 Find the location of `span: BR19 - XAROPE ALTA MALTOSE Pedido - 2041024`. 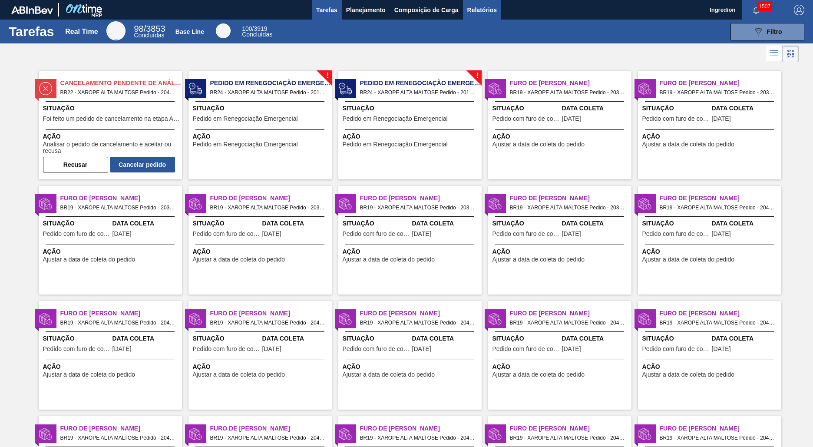

span: BR19 - XAROPE ALTA MALTOSE Pedido - 2041024 is located at coordinates (118, 438).